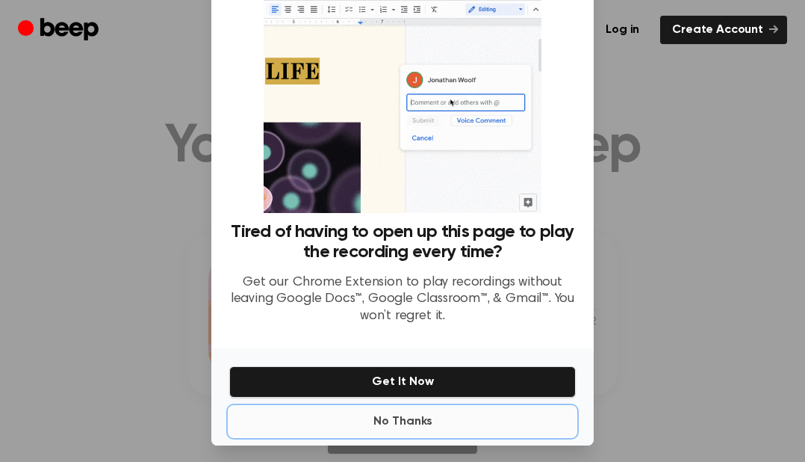 The image size is (805, 462). Describe the element at coordinates (403, 382) in the screenshot. I see `button: Get It Now` at that location.